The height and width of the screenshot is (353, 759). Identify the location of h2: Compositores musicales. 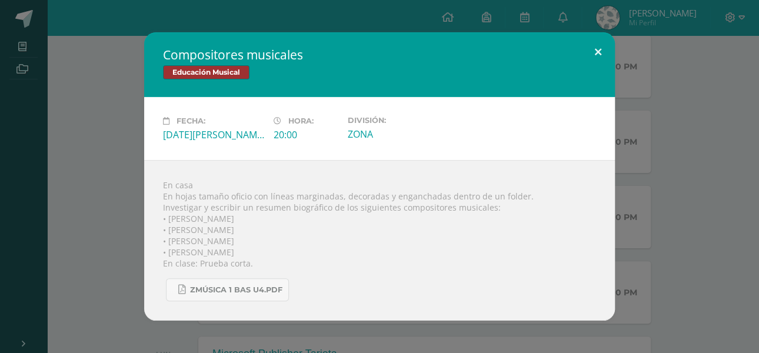
(379, 55).